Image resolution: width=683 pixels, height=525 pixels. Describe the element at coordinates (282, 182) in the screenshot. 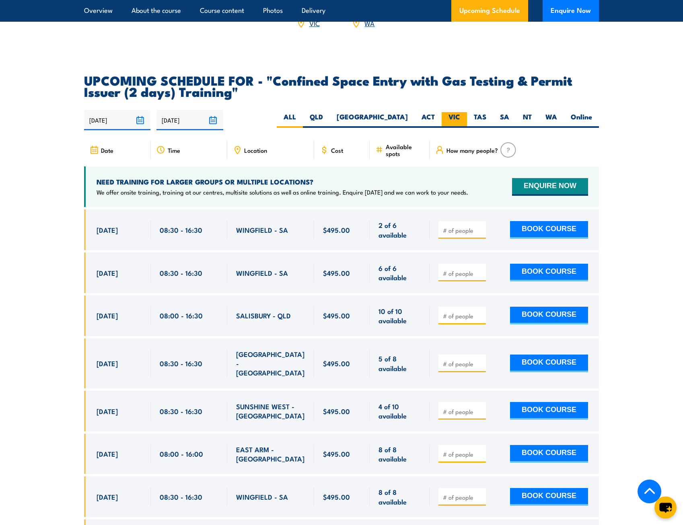

I see `h4: NEED TRAINING FOR LARGER GROUPS OR MULTIPLE LOCATIONS?` at that location.